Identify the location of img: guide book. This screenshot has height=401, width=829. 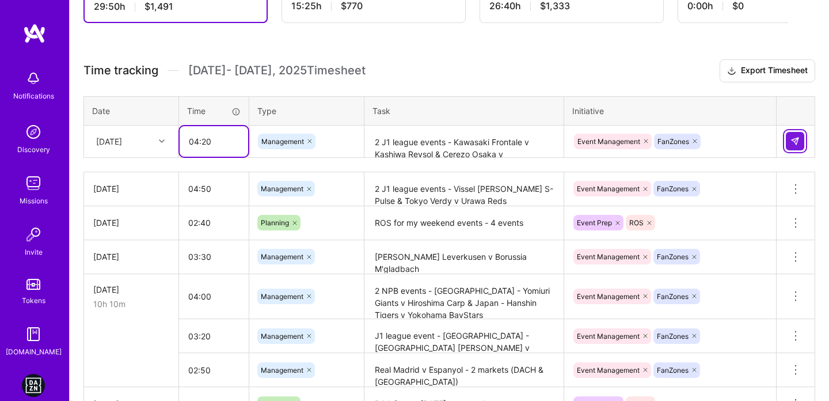
(33, 334).